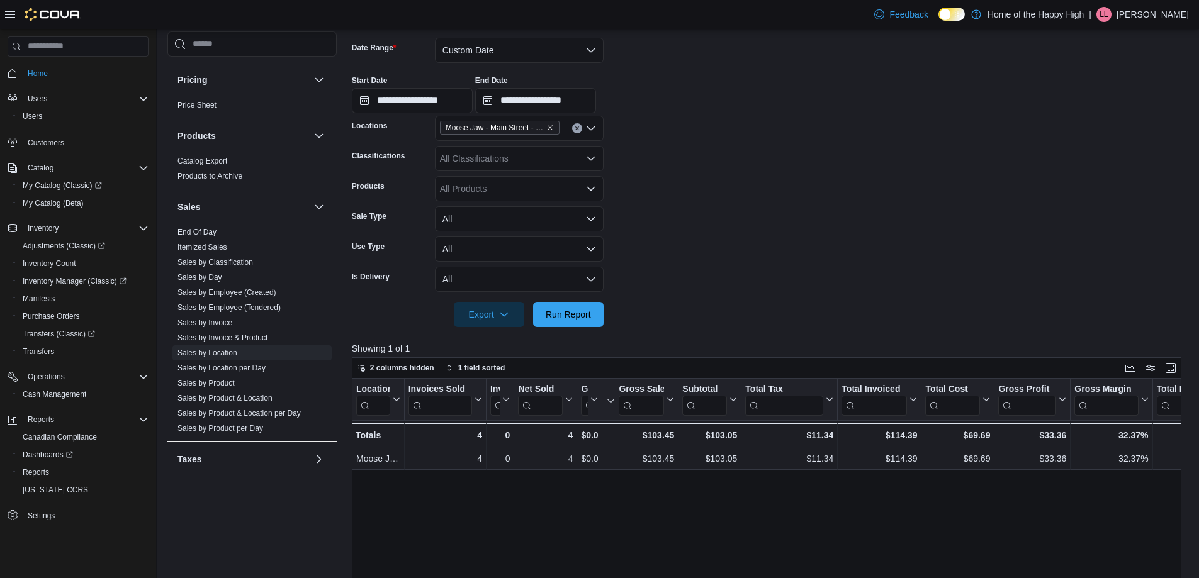 This screenshot has width=1199, height=578. I want to click on button: Customers, so click(78, 142).